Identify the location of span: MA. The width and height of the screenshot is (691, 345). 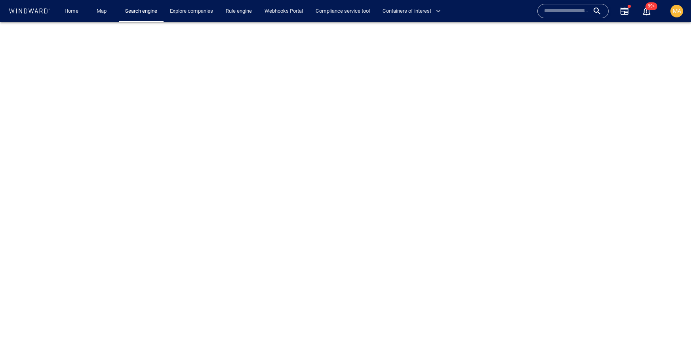
(676, 11).